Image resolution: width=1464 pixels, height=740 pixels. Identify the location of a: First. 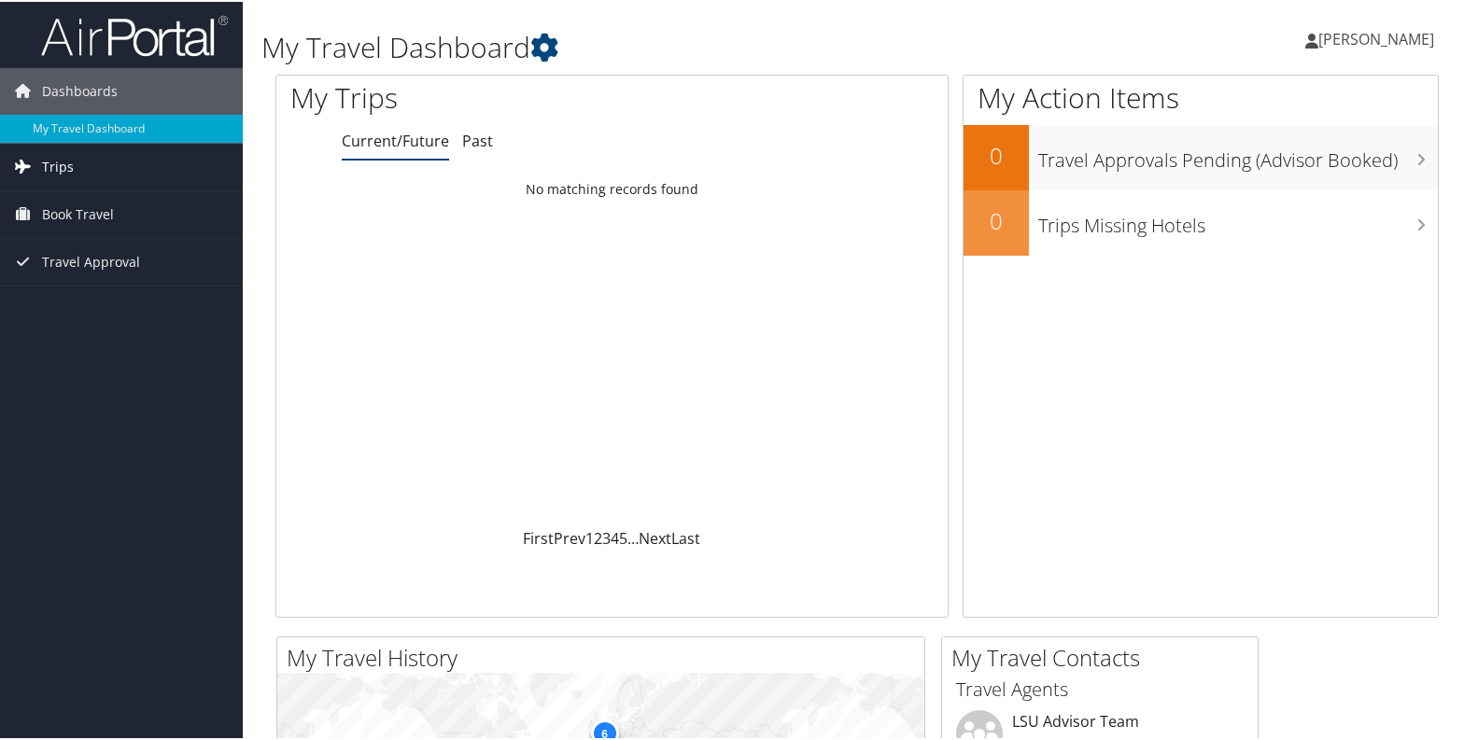
(538, 537).